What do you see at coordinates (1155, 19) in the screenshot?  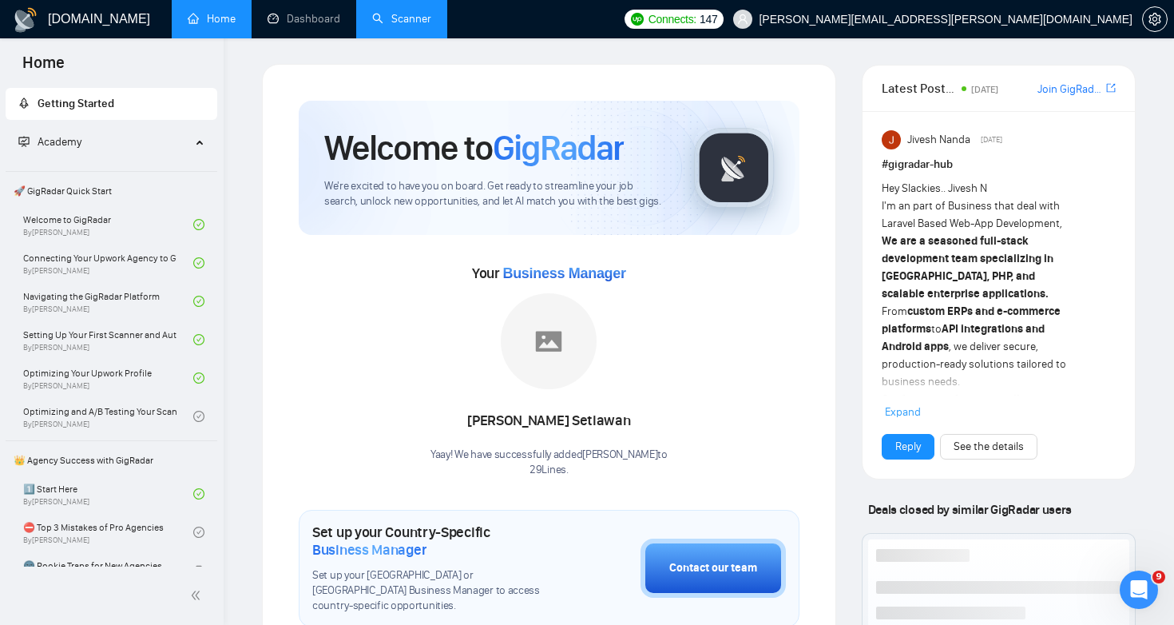 I see `a: setting` at bounding box center [1155, 19].